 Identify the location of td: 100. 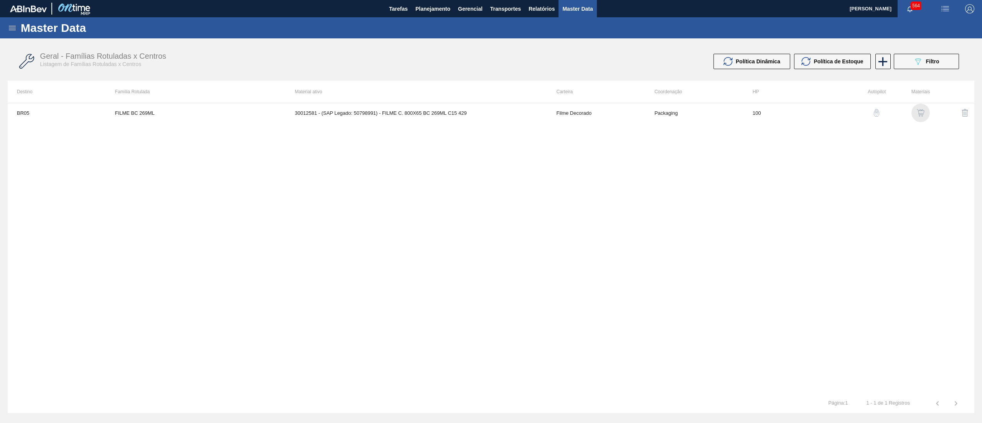
(792, 113).